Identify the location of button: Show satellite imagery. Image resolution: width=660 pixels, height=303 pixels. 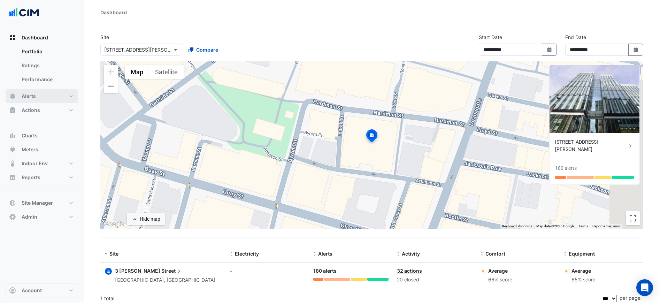
(166, 72).